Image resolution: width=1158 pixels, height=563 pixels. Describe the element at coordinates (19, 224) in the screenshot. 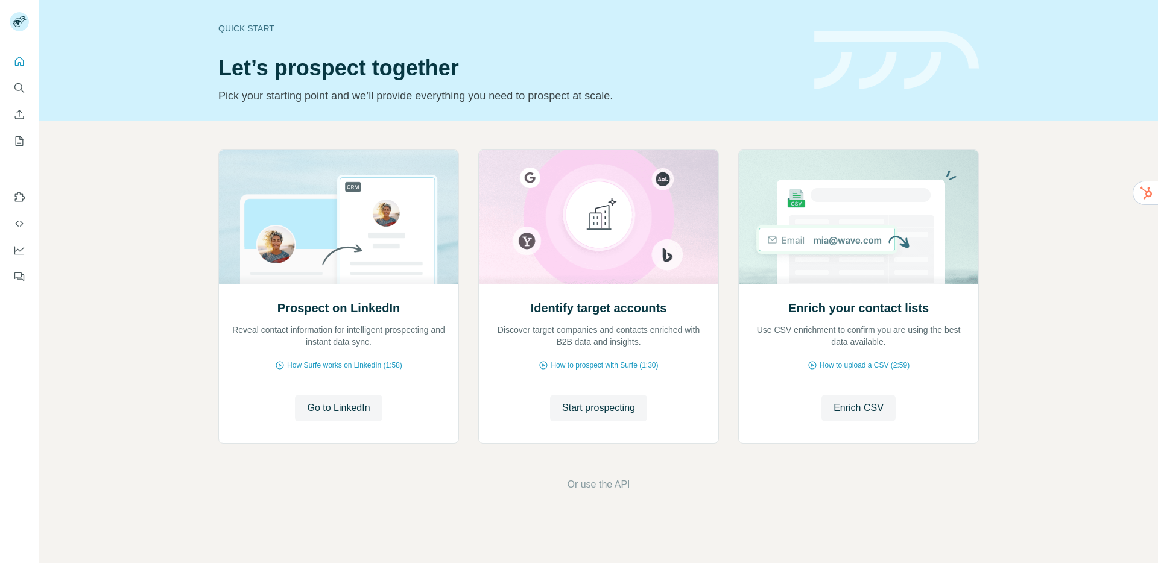

I see `button: Use Surfe API` at that location.